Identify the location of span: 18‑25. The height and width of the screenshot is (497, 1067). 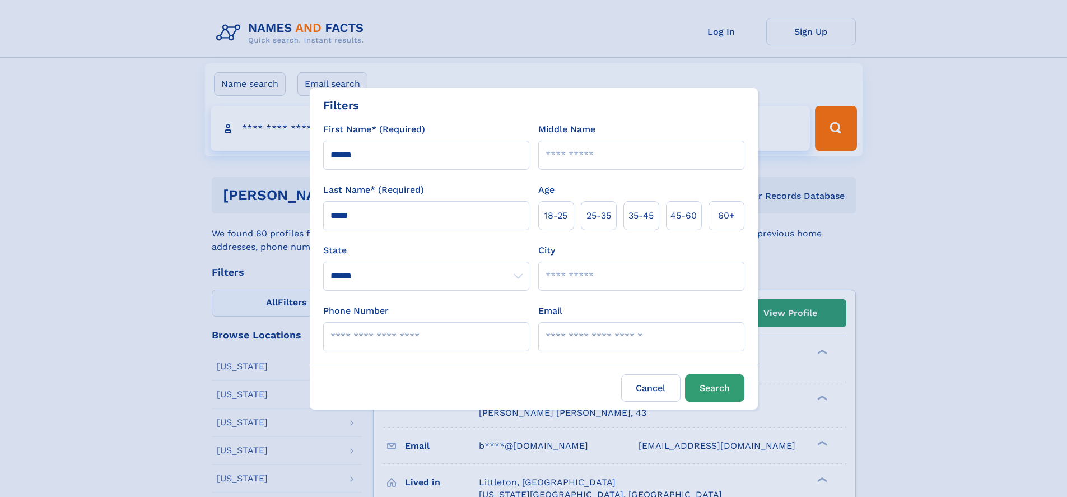
(556, 216).